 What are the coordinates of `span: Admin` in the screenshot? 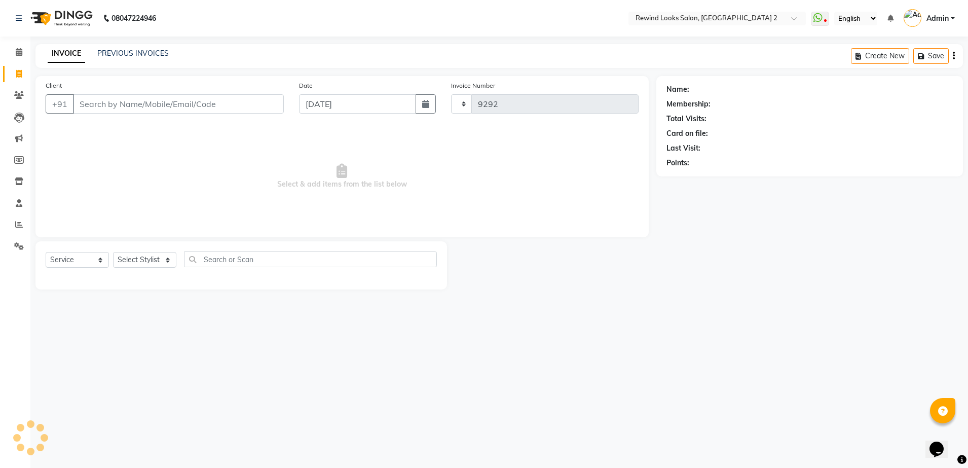 It's located at (937, 18).